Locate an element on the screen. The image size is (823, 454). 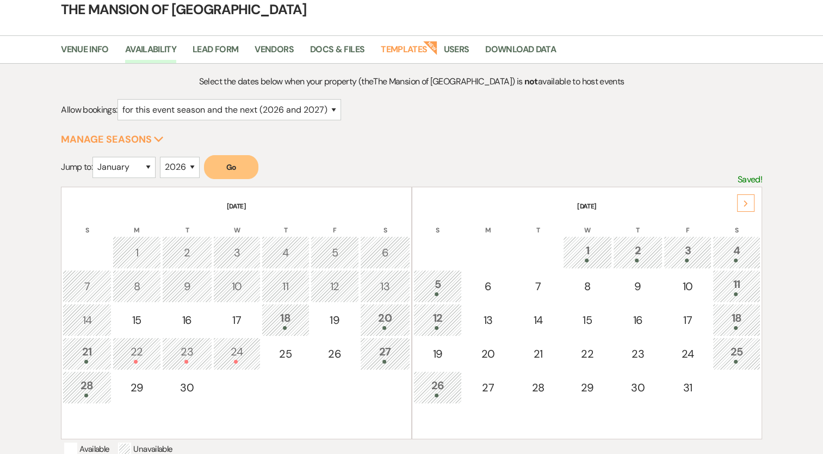
p: Saved! is located at coordinates (750, 180).